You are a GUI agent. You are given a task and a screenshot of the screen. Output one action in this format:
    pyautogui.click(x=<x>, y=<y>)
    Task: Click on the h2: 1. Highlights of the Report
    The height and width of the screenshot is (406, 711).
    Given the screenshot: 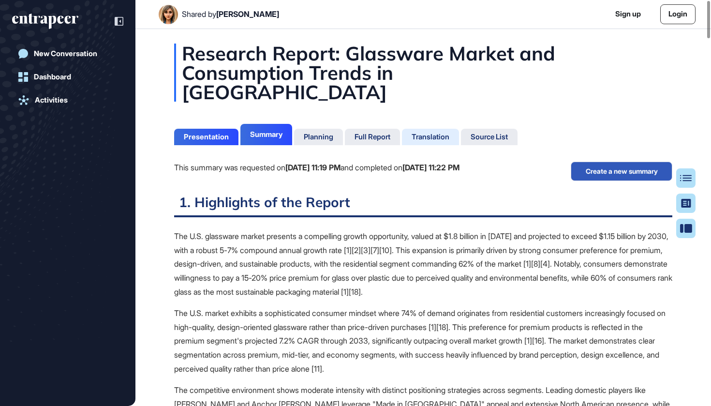 What is the action you would take?
    pyautogui.click(x=423, y=205)
    